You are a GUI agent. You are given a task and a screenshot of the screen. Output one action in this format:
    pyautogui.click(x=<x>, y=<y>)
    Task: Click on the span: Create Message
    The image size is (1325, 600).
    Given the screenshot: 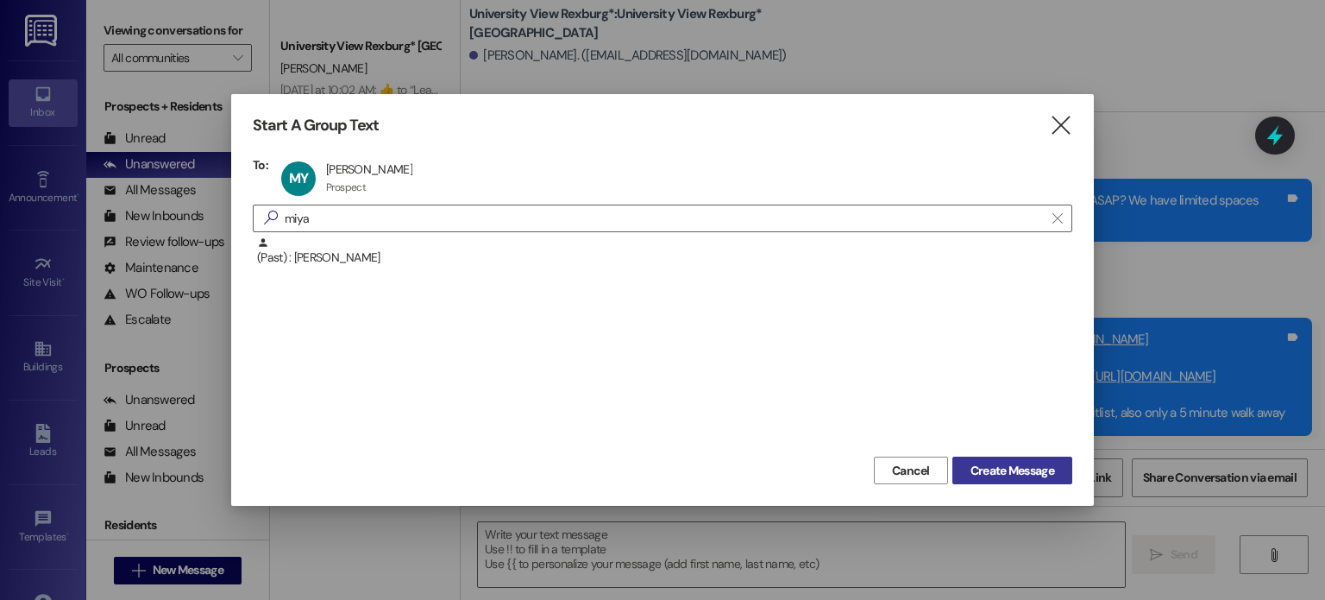 What is the action you would take?
    pyautogui.click(x=1012, y=470)
    